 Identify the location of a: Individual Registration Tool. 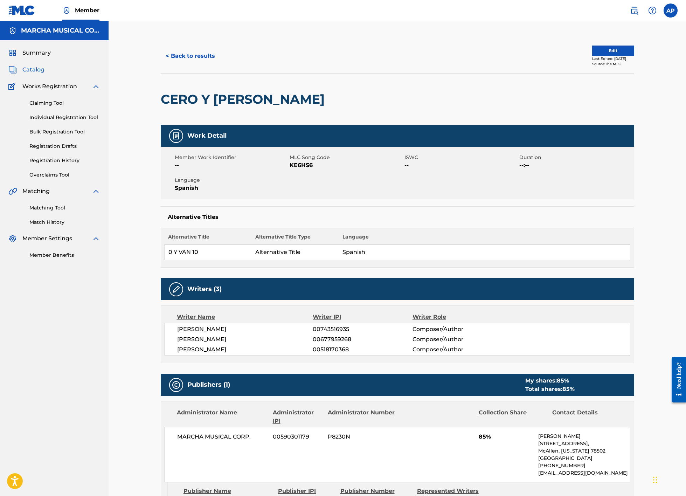
(65, 117).